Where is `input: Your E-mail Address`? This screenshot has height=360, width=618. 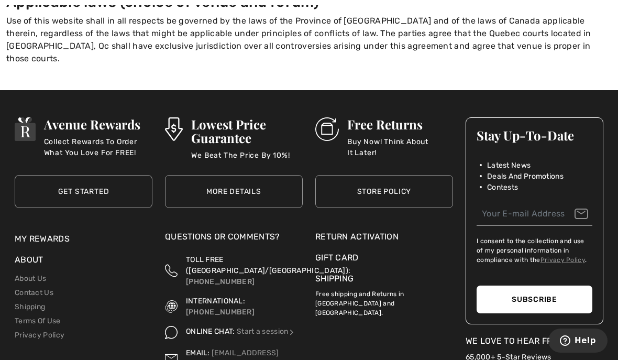 input: Your E-mail Address is located at coordinates (534, 214).